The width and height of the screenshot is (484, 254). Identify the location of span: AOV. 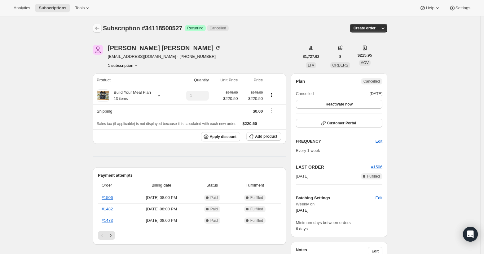
(365, 63).